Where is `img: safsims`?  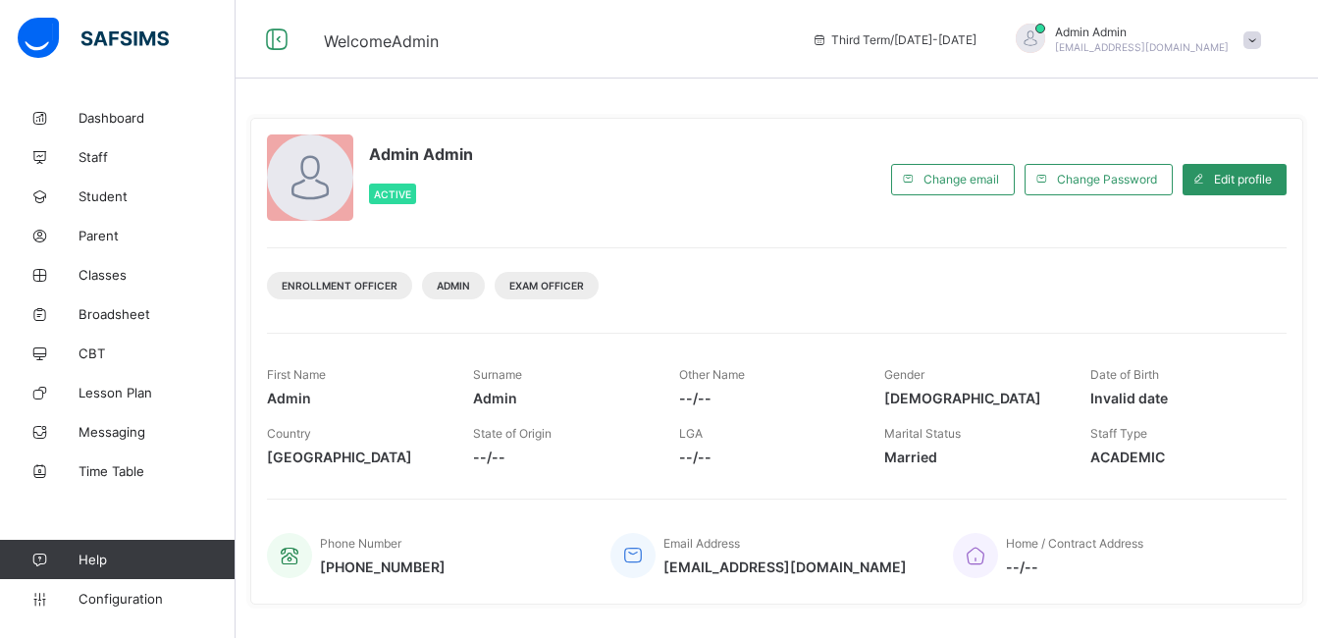
img: safsims is located at coordinates (93, 38).